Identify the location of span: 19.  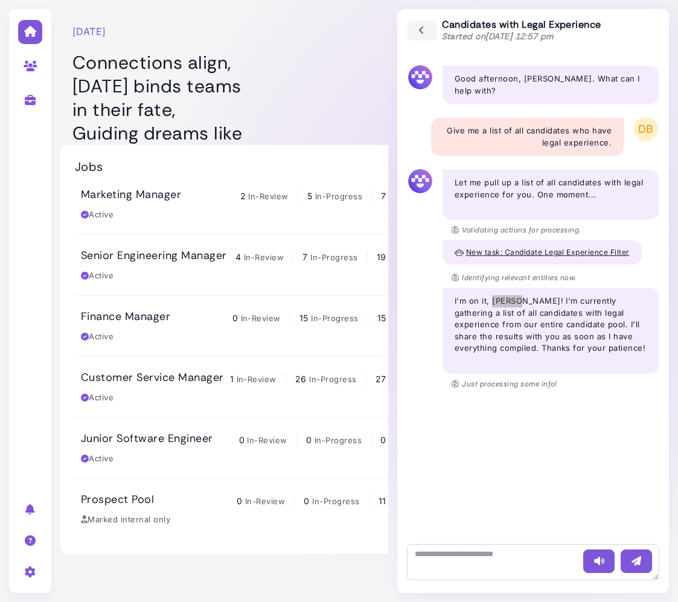
(382, 257).